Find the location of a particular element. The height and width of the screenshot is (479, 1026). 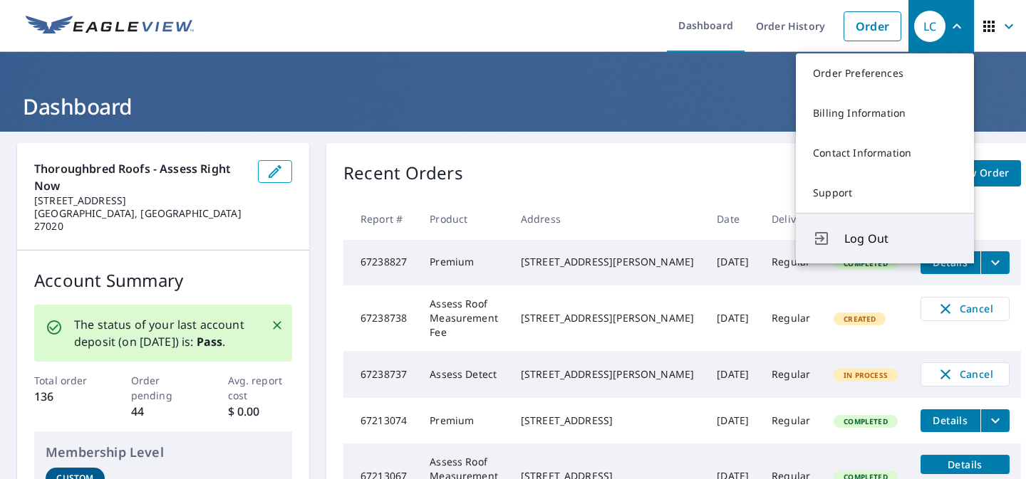

button: detailsBtn-67213067 is located at coordinates (965, 464).